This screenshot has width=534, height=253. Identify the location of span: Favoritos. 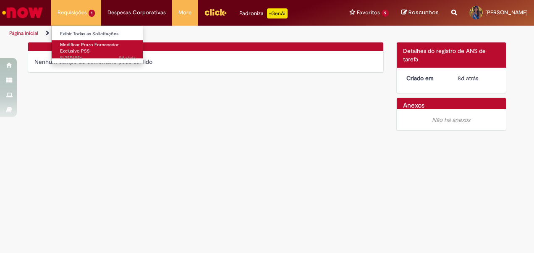
(368, 13).